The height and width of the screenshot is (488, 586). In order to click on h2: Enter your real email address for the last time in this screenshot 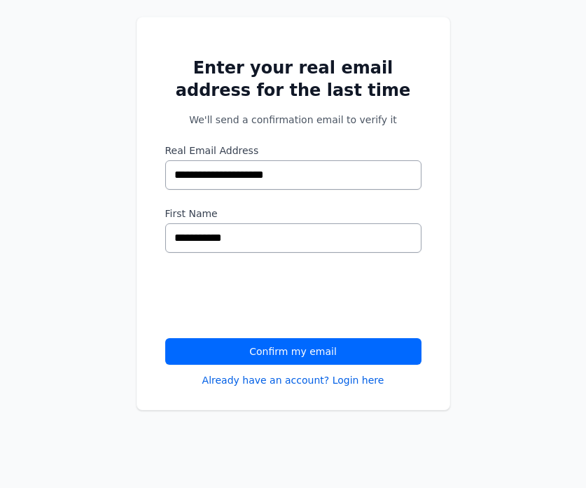, I will do `click(293, 79)`.